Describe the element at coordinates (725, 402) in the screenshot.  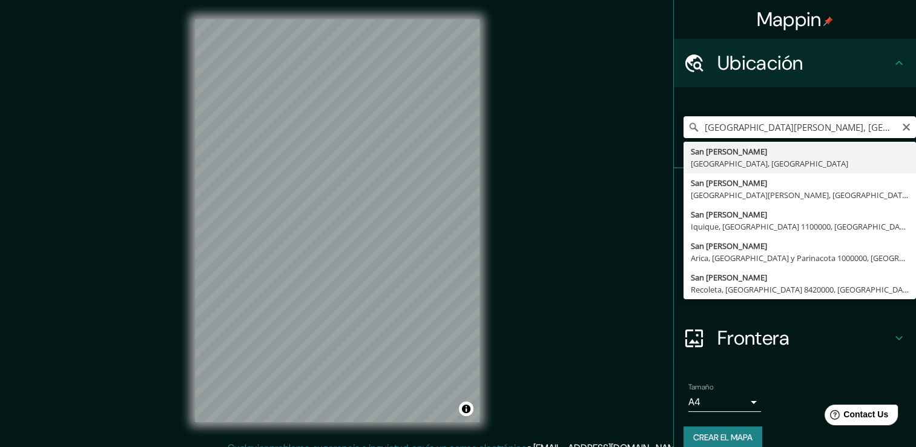
I see `div: A4` at that location.